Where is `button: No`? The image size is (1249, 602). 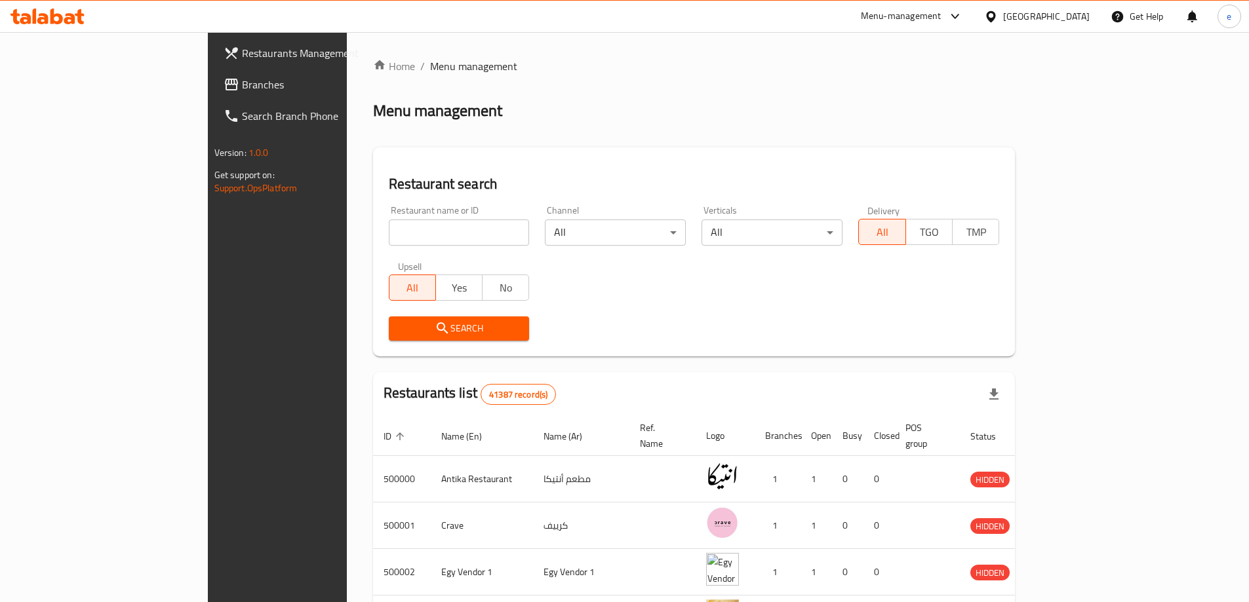 button: No is located at coordinates (505, 288).